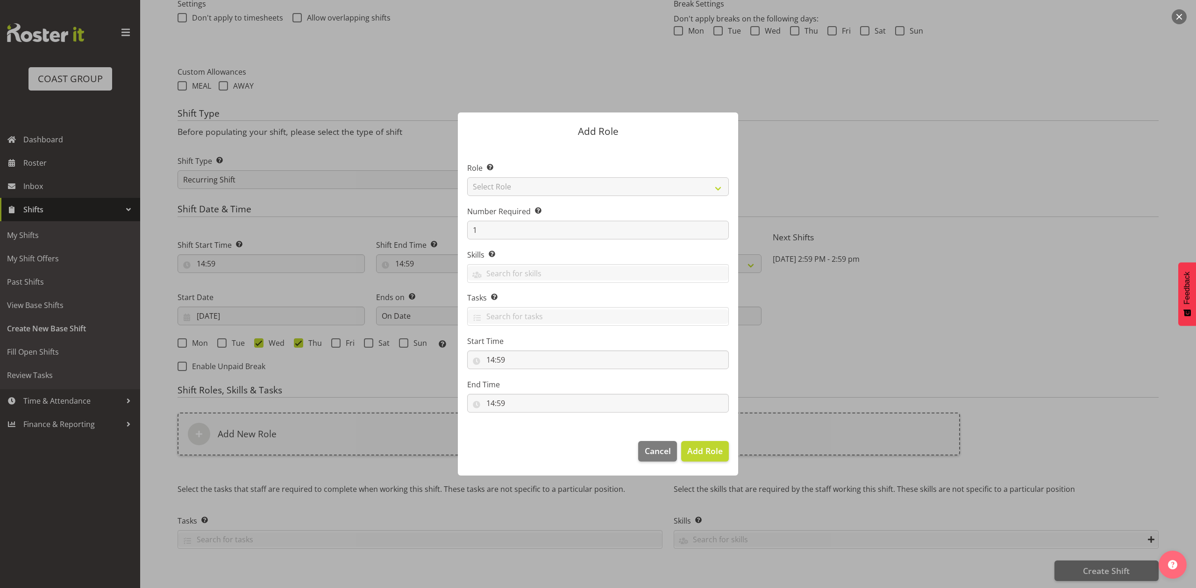  Describe the element at coordinates (598, 255) in the screenshot. I see `label: Skills` at that location.